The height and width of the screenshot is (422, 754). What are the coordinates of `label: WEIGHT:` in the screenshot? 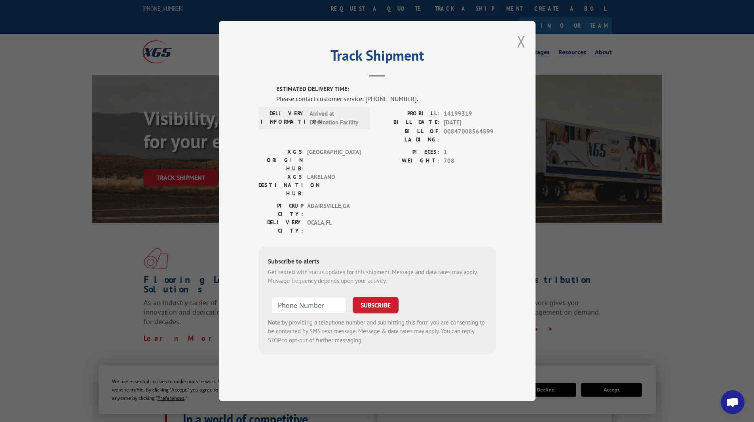 It's located at (409, 161).